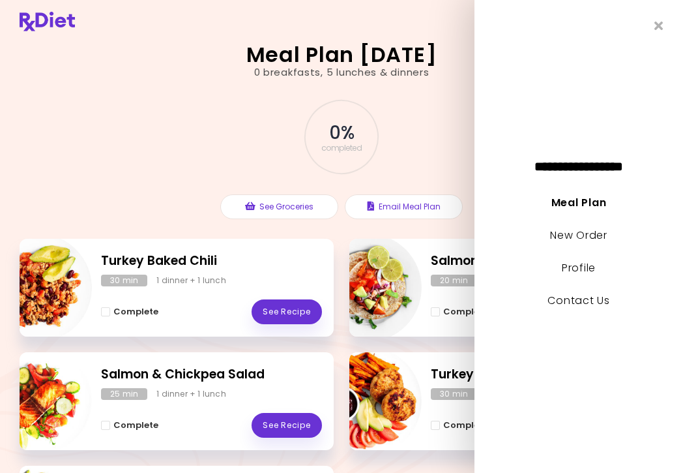 Image resolution: width=683 pixels, height=473 pixels. Describe the element at coordinates (342, 148) in the screenshot. I see `span: completed` at that location.